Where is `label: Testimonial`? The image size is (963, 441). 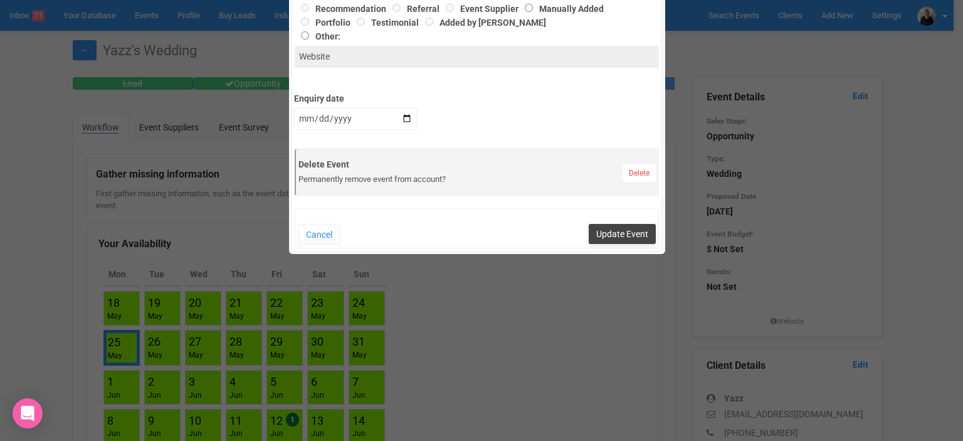
label: Testimonial is located at coordinates (384, 23).